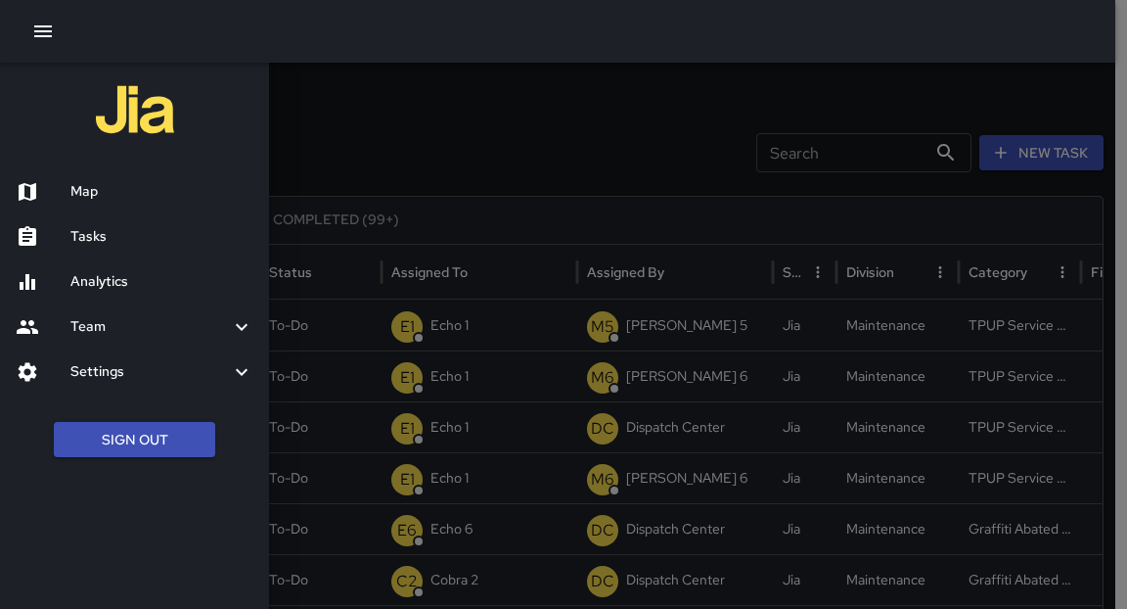  Describe the element at coordinates (134, 439) in the screenshot. I see `button: Sign Out` at that location.